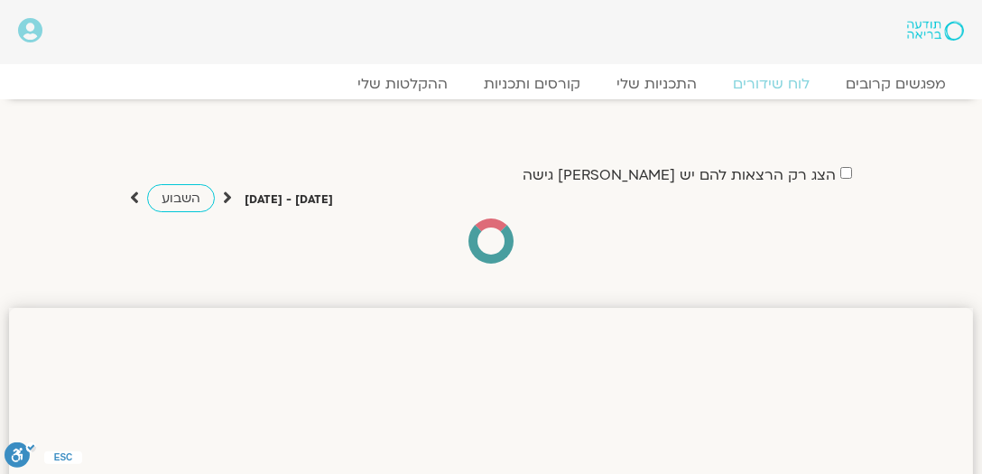  Describe the element at coordinates (531, 84) in the screenshot. I see `a: קורסים ותכניות` at that location.